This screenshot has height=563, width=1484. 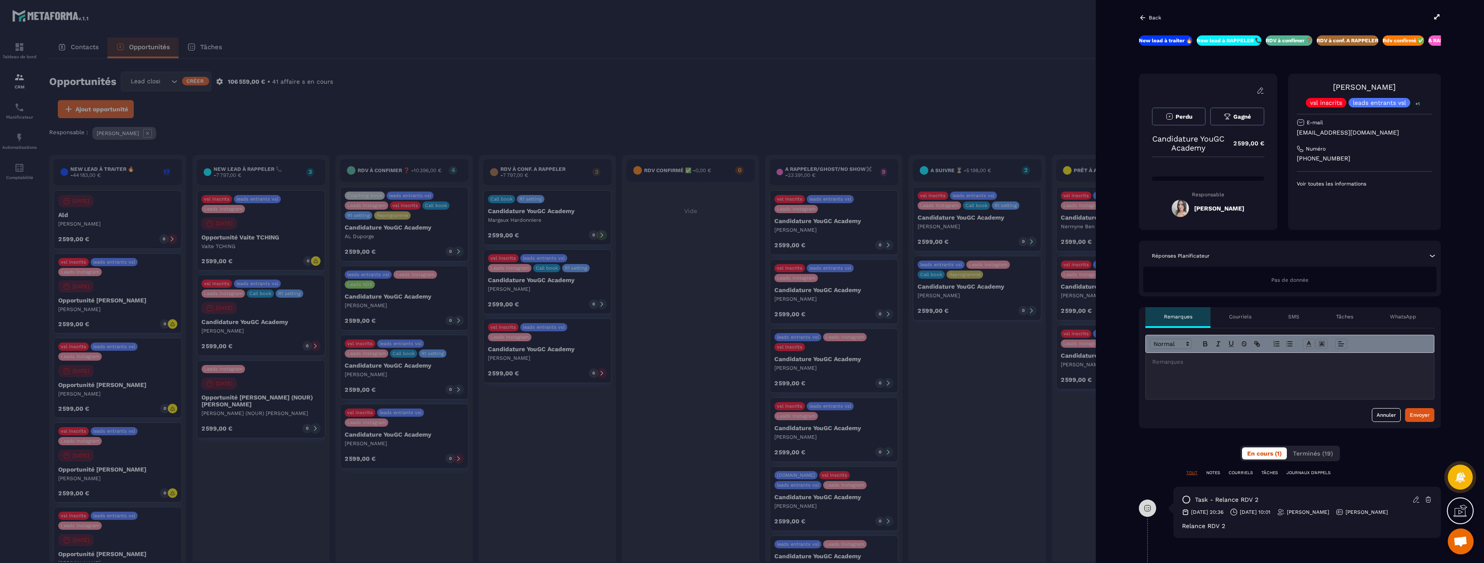 What do you see at coordinates (1365, 184) in the screenshot?
I see `p: Voir toutes les informations` at bounding box center [1365, 184].